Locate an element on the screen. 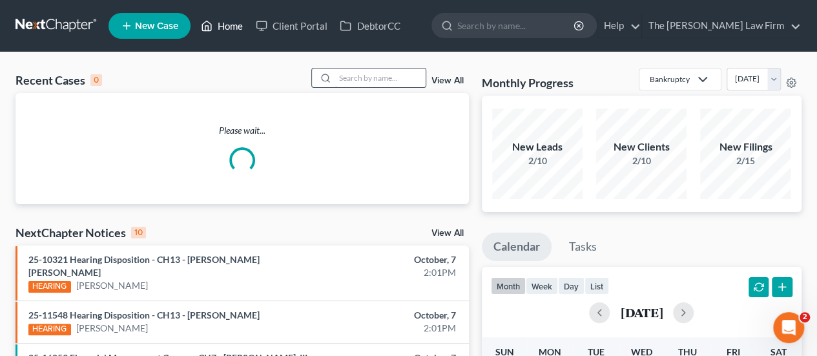 This screenshot has width=817, height=356. div: 10 is located at coordinates (138, 233).